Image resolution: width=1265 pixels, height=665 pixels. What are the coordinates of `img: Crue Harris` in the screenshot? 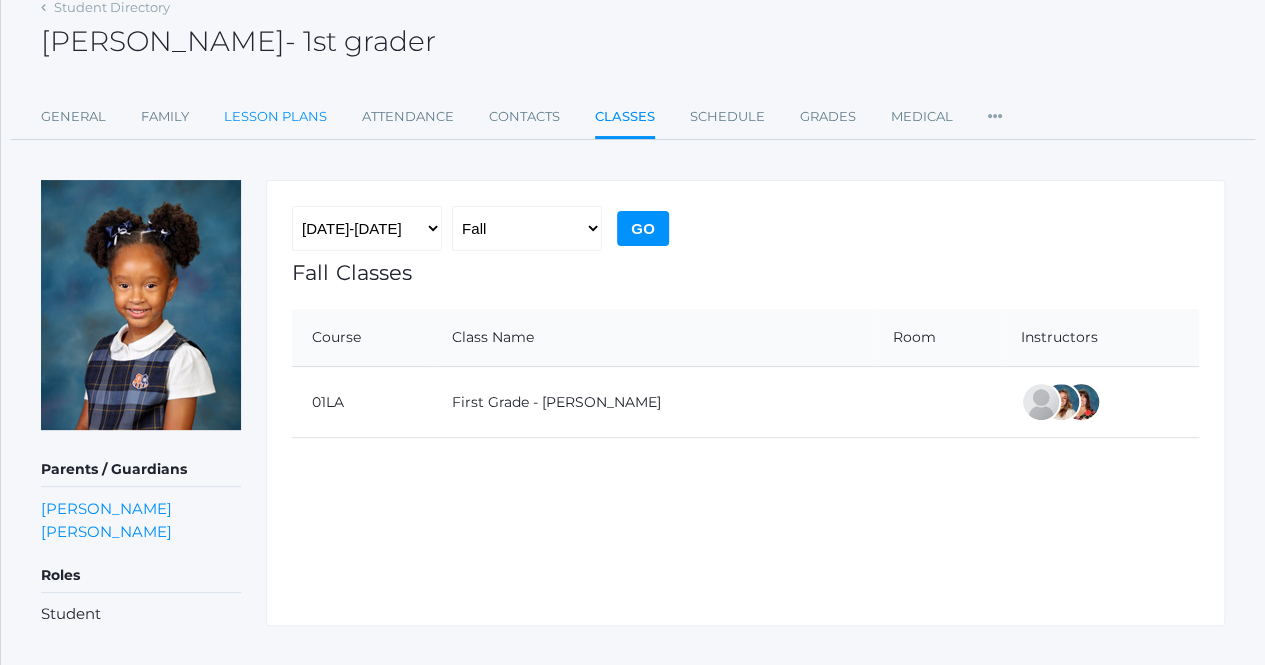 It's located at (141, 305).